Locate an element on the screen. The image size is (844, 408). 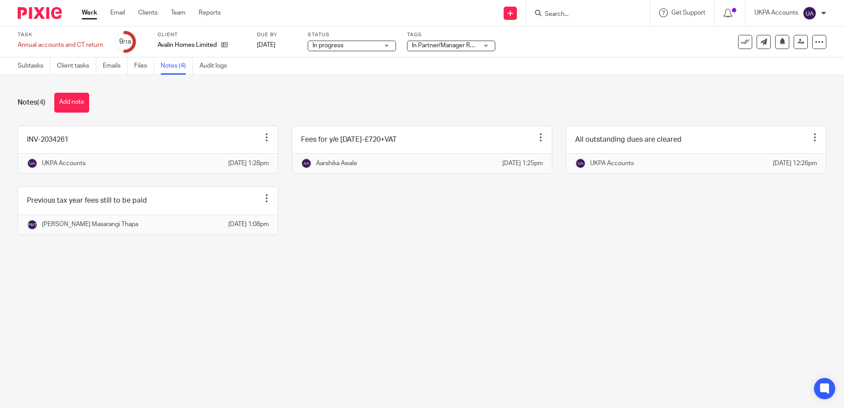
a: Notes (4) is located at coordinates (177, 66).